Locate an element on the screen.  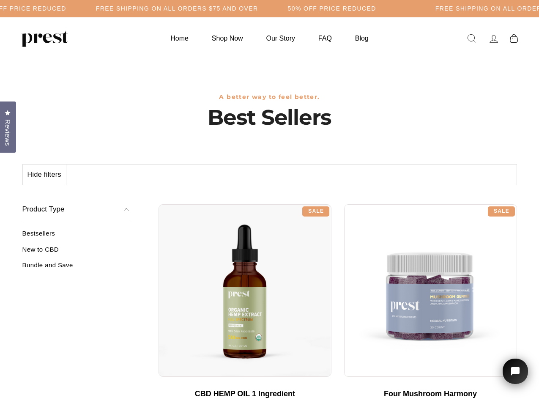
a: Bundle and Save is located at coordinates (76, 268).